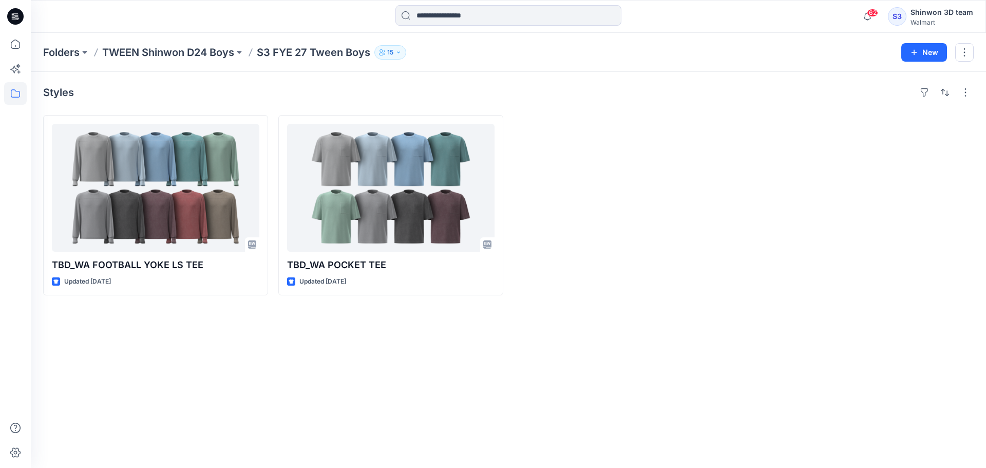 This screenshot has height=468, width=986. Describe the element at coordinates (873, 13) in the screenshot. I see `span: 62` at that location.